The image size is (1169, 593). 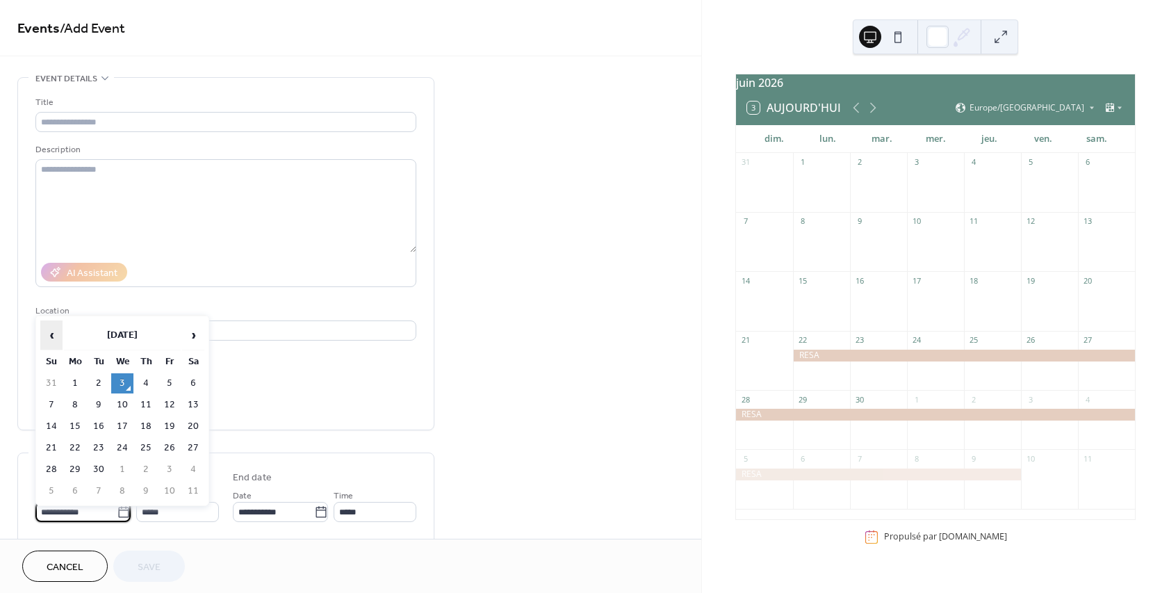 What do you see at coordinates (745, 221) in the screenshot?
I see `div: 7` at bounding box center [745, 221].